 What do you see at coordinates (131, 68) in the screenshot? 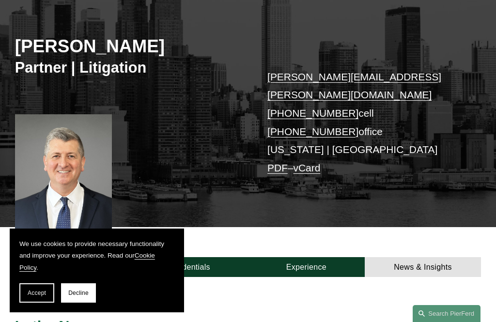
I see `h3: Partner | Litigation` at bounding box center [131, 68].